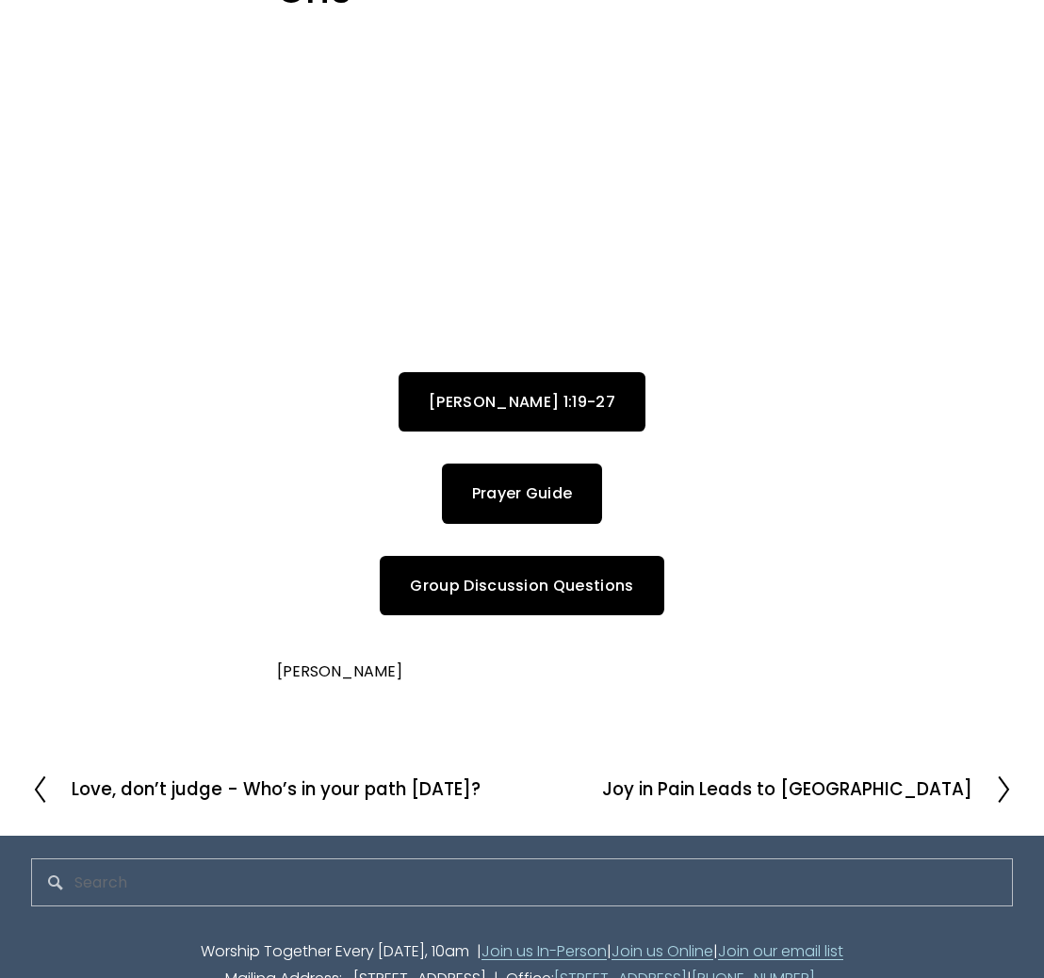 The image size is (1044, 978). What do you see at coordinates (522, 493) in the screenshot?
I see `a: Prayer Guide` at bounding box center [522, 493].